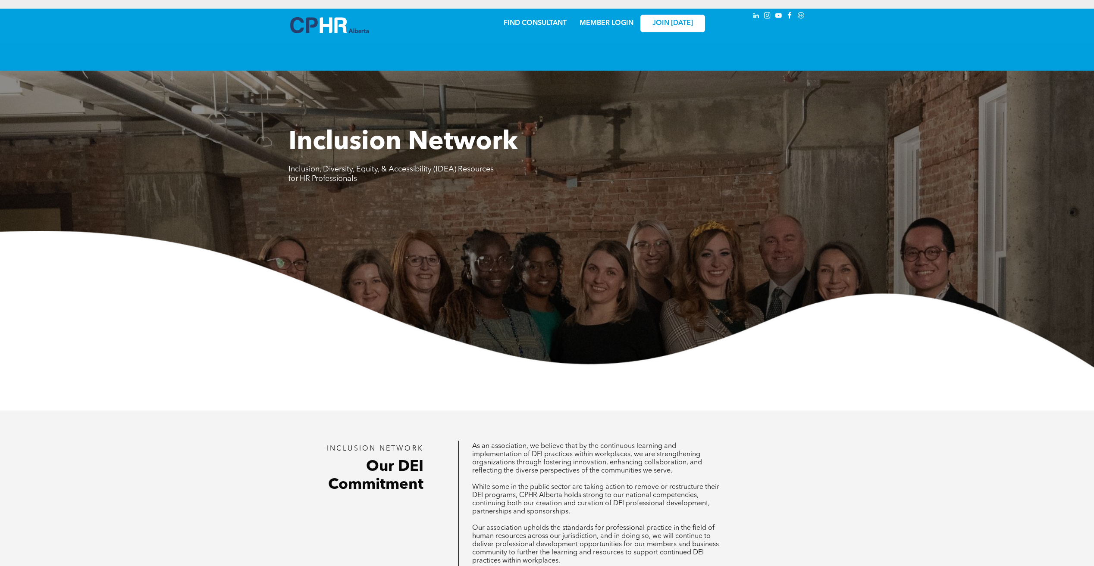  I want to click on a: FIND CONSULTANT, so click(535, 23).